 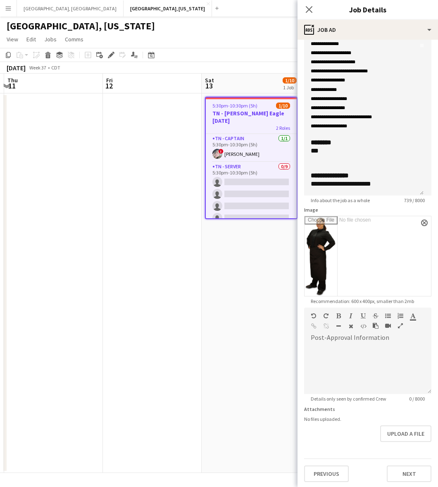 I want to click on div: No files uploaded., so click(x=368, y=419).